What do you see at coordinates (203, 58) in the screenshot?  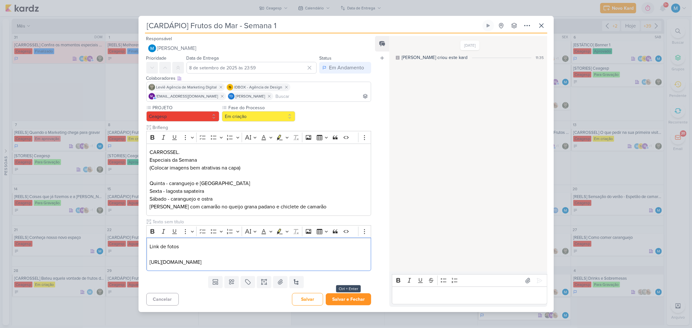 I see `label: Data de Entrega` at bounding box center [203, 58].